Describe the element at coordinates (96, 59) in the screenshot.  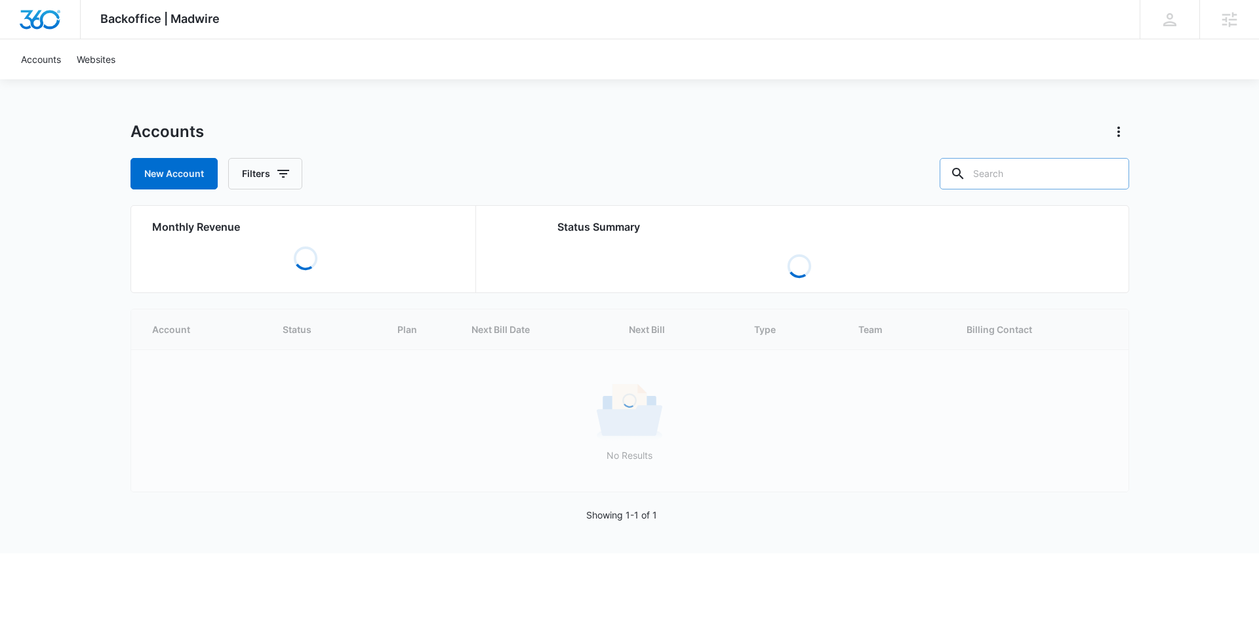
I see `a: Websites` at that location.